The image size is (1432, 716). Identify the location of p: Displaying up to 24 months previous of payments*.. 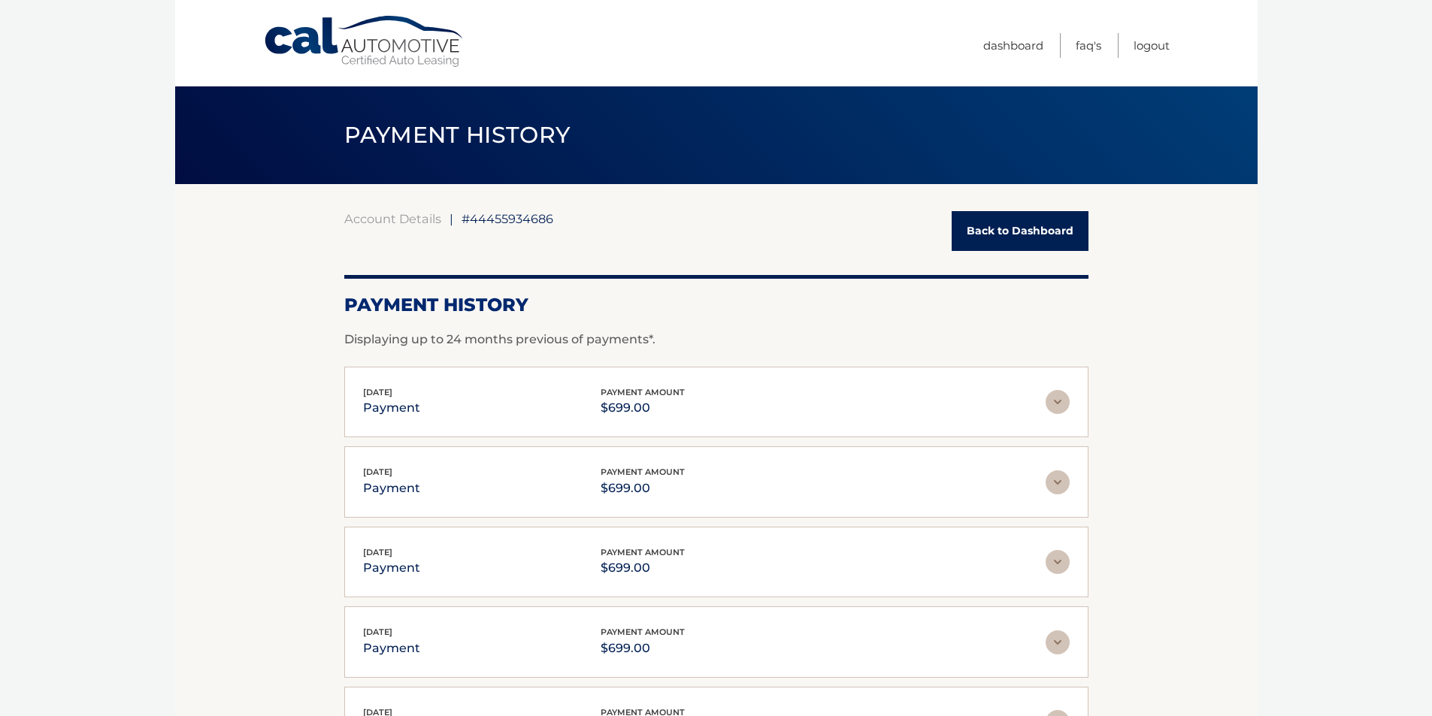
(716, 340).